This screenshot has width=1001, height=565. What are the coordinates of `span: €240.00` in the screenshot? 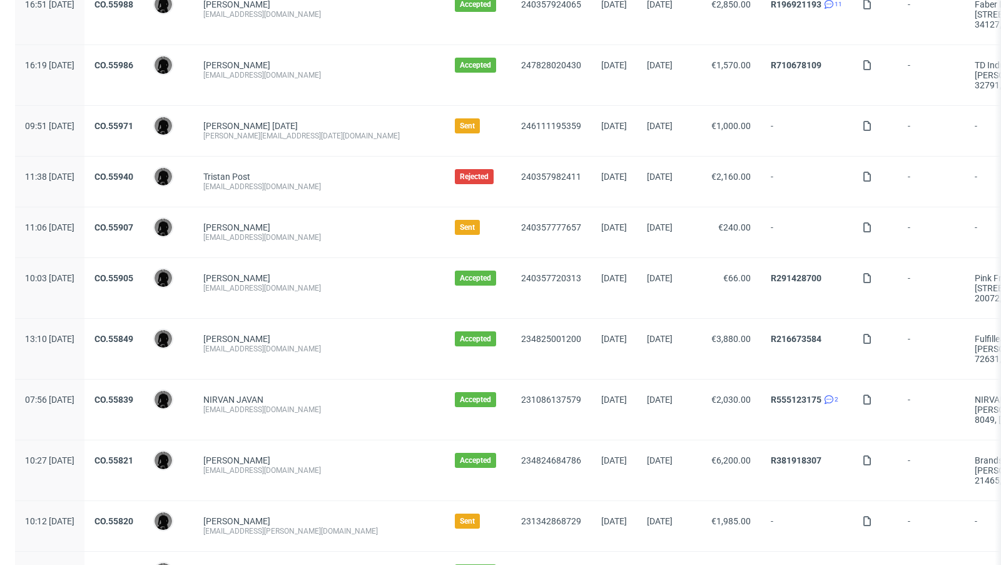 It's located at (735, 227).